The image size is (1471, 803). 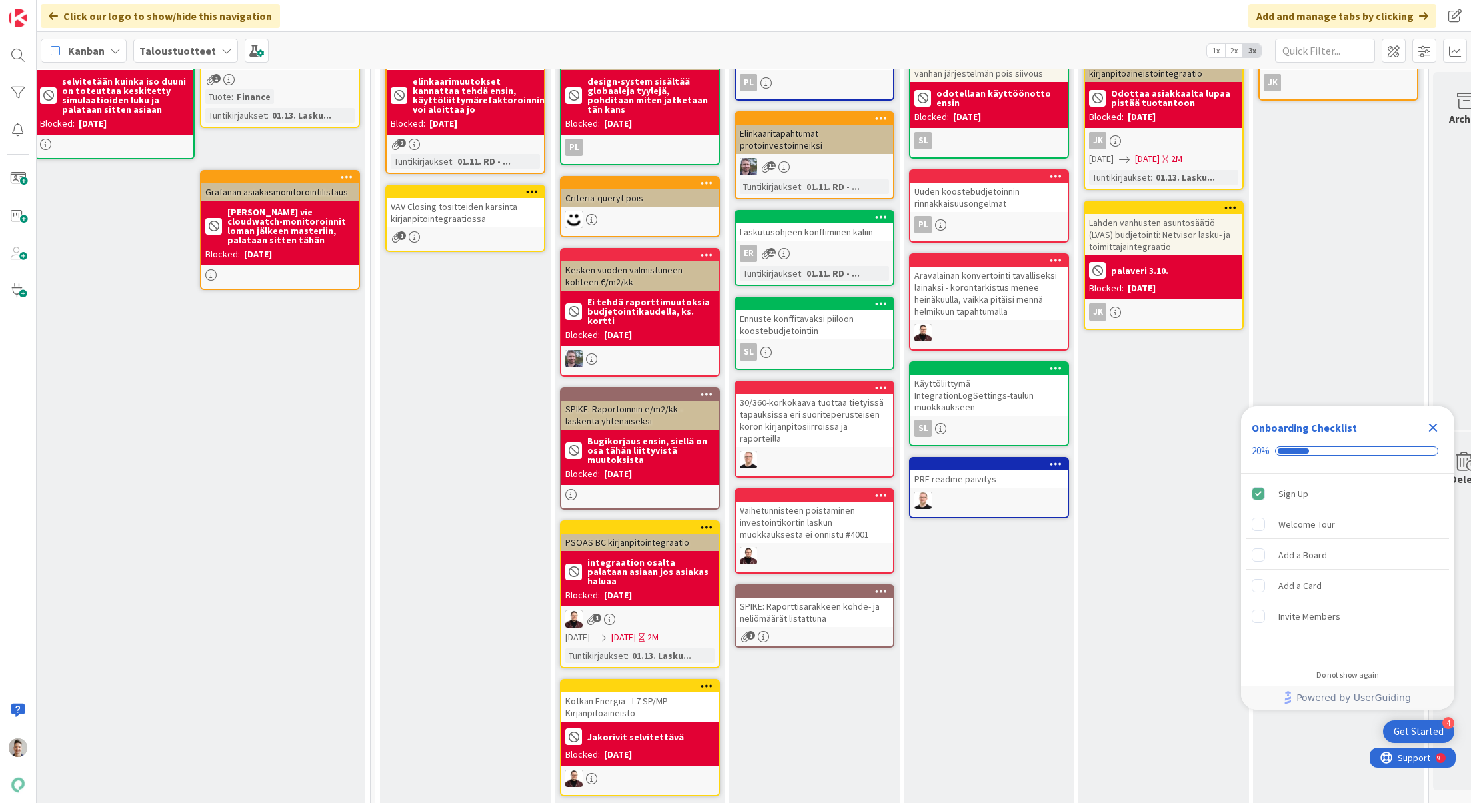 What do you see at coordinates (1418, 732) in the screenshot?
I see `div: Open Get Started checklist, remaining modules: 4` at bounding box center [1418, 732].